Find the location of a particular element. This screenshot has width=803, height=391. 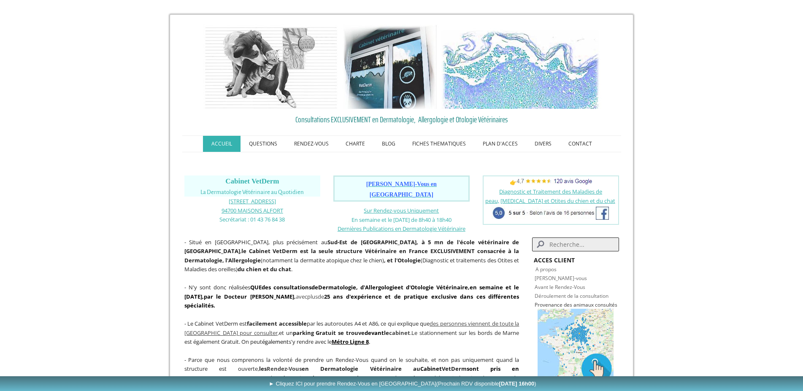

span: rovenance is located at coordinates (550, 305).